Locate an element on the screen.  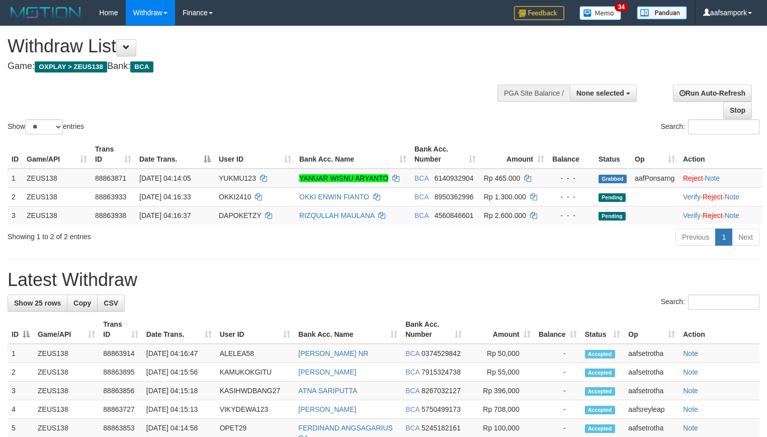
a: Previous is located at coordinates (696, 237).